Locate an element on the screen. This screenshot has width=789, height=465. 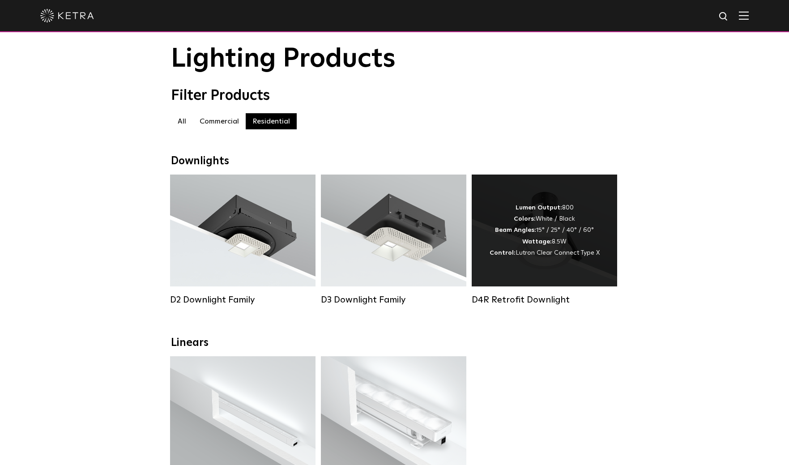
div: D4R Retrofit Downlight is located at coordinates (544, 300).